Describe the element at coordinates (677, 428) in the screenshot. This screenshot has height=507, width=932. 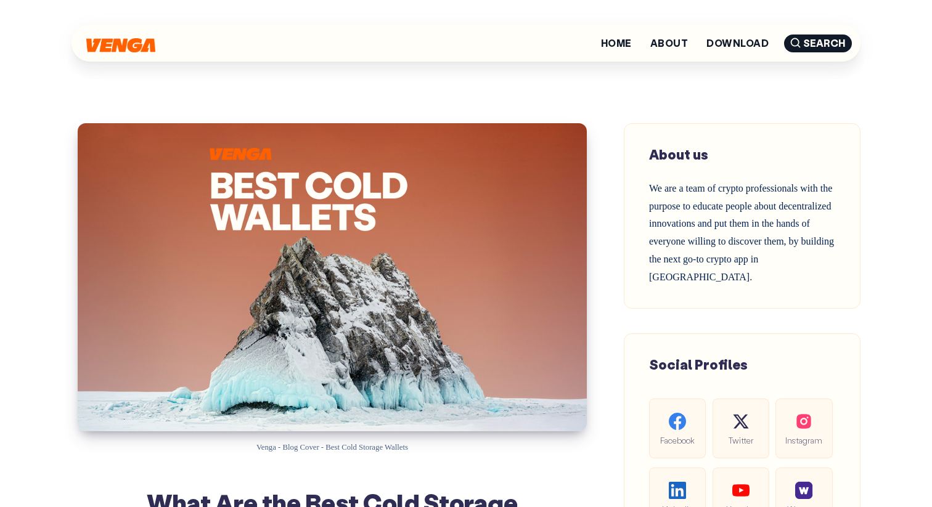
I see `a: Facebook` at that location.